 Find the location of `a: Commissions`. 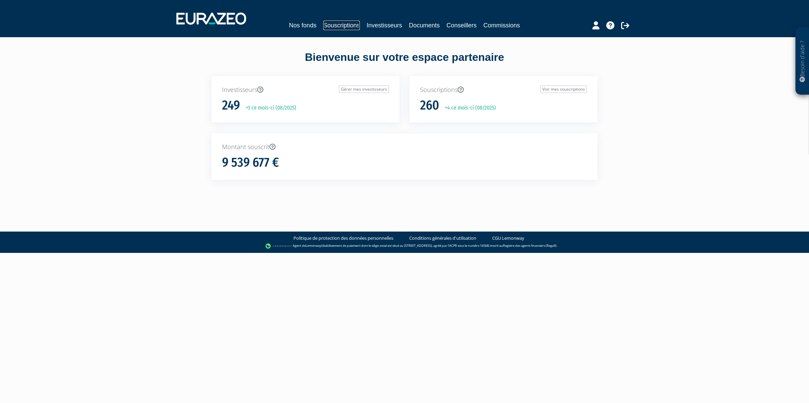

a: Commissions is located at coordinates (502, 25).